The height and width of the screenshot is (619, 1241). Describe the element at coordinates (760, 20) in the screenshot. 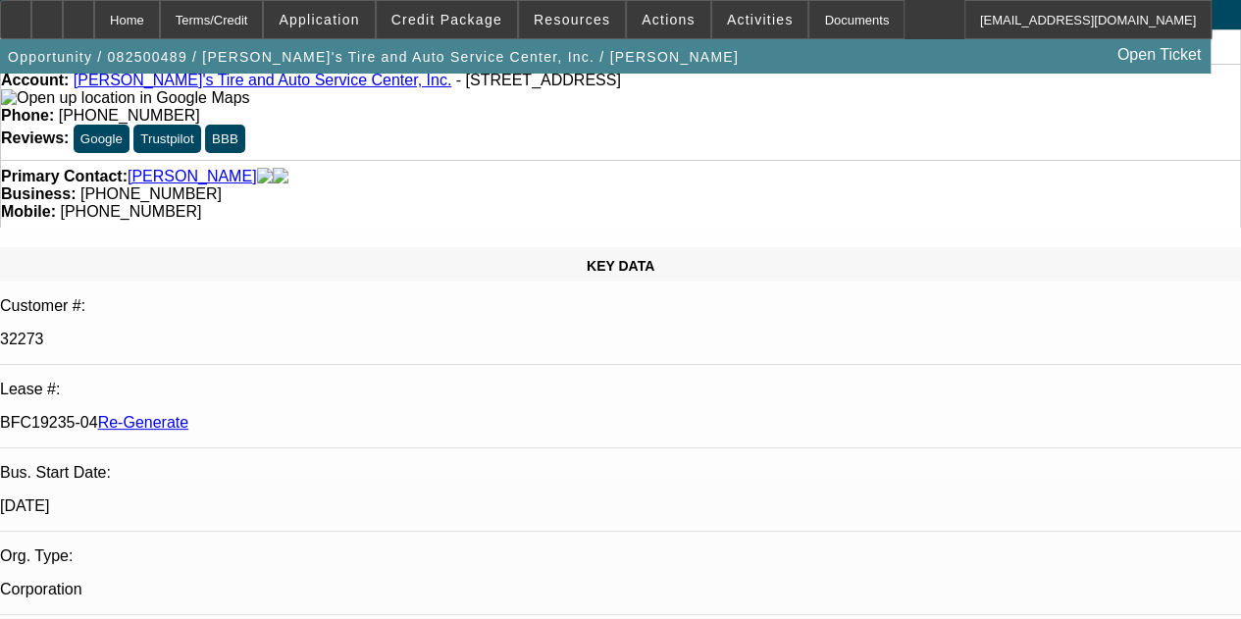

I see `button: Activities` at that location.